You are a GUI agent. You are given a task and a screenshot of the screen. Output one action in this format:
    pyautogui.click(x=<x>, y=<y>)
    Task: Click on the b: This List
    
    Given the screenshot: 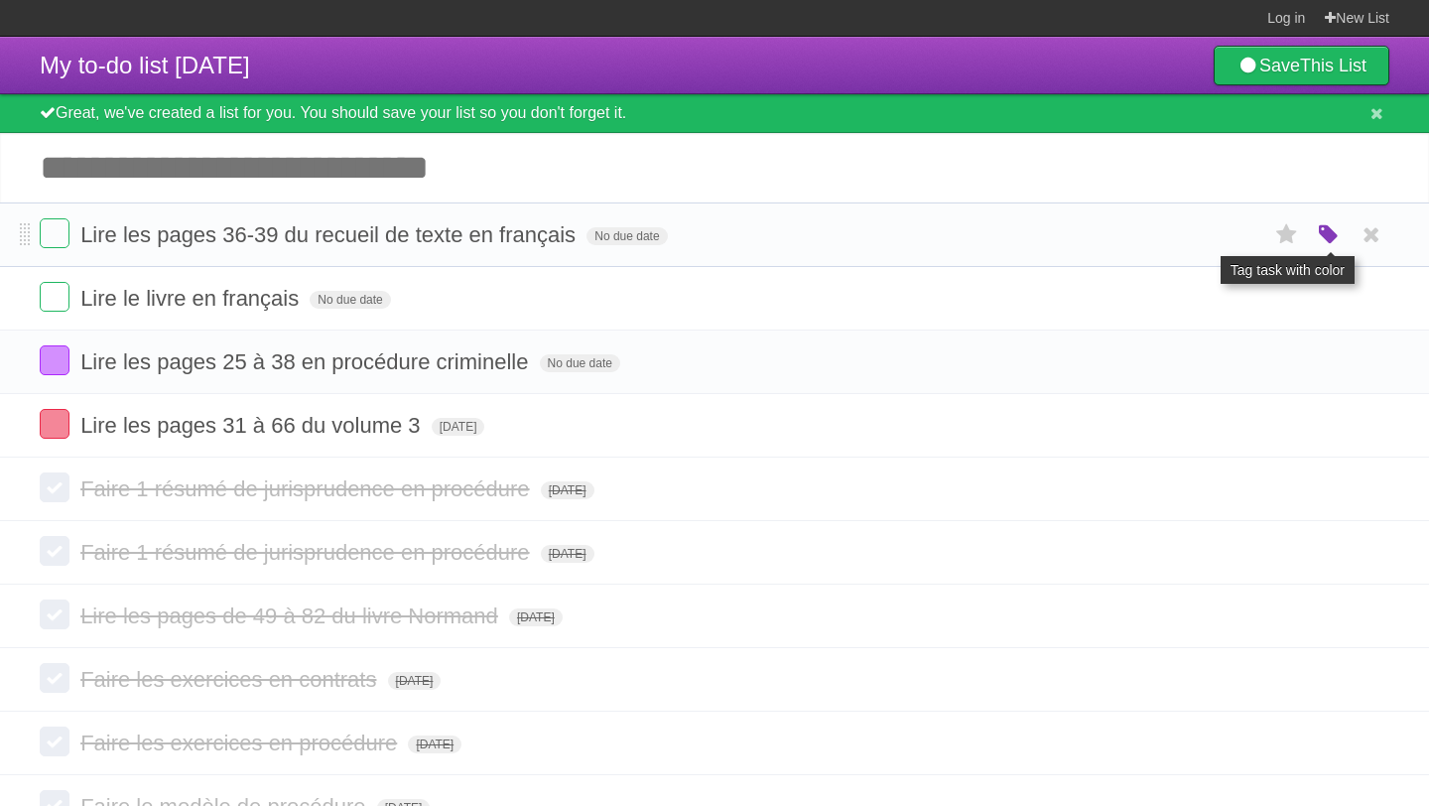 What is the action you would take?
    pyautogui.click(x=1333, y=65)
    